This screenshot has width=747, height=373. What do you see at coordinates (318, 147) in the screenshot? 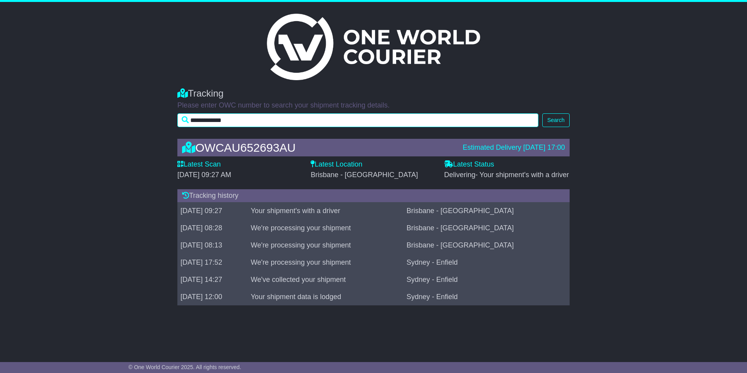
I see `div: OWCAU652693AU` at bounding box center [318, 147].